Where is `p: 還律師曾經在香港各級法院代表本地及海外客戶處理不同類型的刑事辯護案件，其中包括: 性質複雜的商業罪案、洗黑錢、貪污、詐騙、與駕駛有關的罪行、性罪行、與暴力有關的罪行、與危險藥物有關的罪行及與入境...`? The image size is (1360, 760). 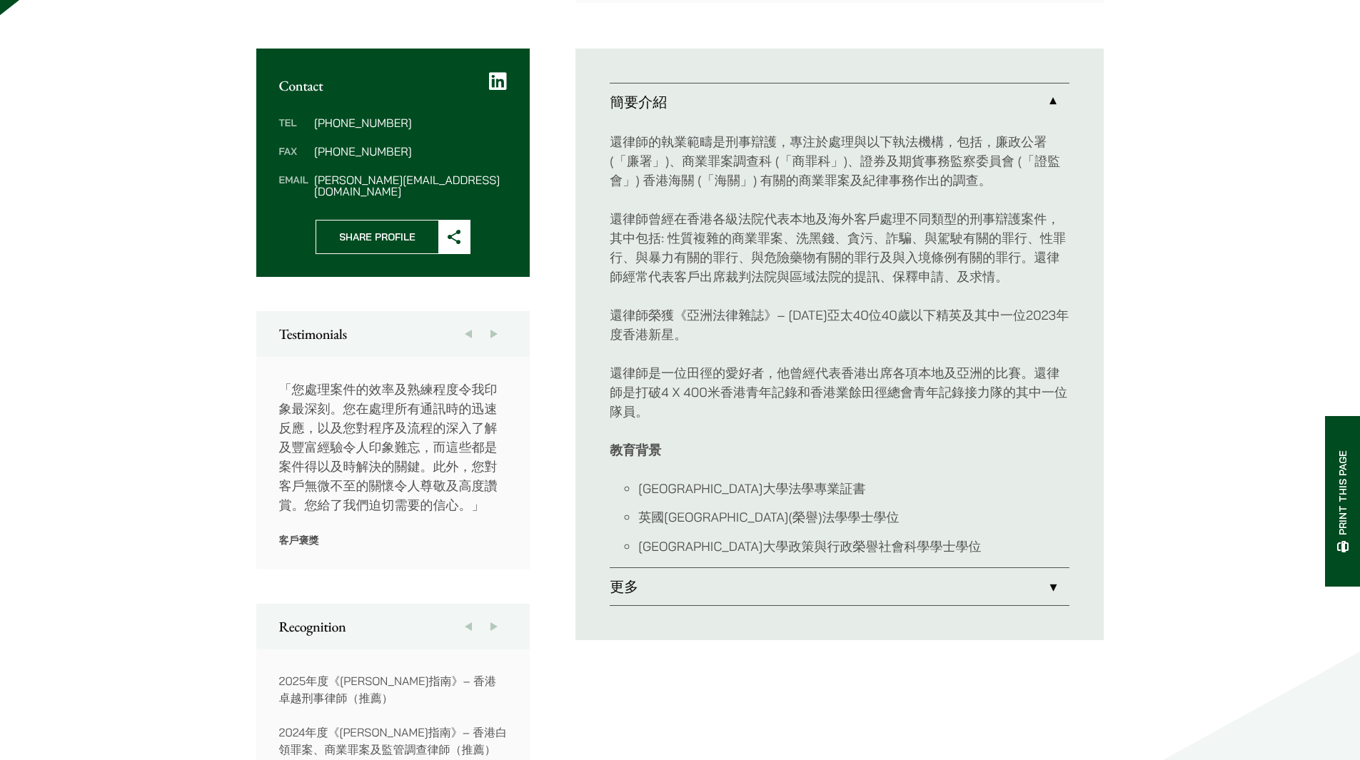 p: 還律師曾經在香港各級法院代表本地及海外客戶處理不同類型的刑事辯護案件，其中包括: 性質複雜的商業罪案、洗黑錢、貪污、詐騙、與駕駛有關的罪行、性罪行、與暴力有關的罪行、與危險藥物有關的罪行及與入境... is located at coordinates (840, 248).